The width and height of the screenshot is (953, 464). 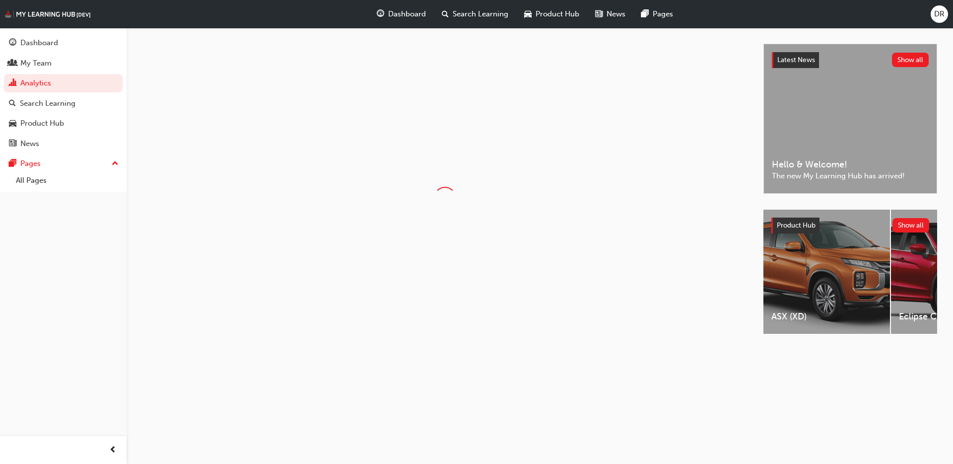 I want to click on a: search-iconSearch Learning, so click(x=475, y=14).